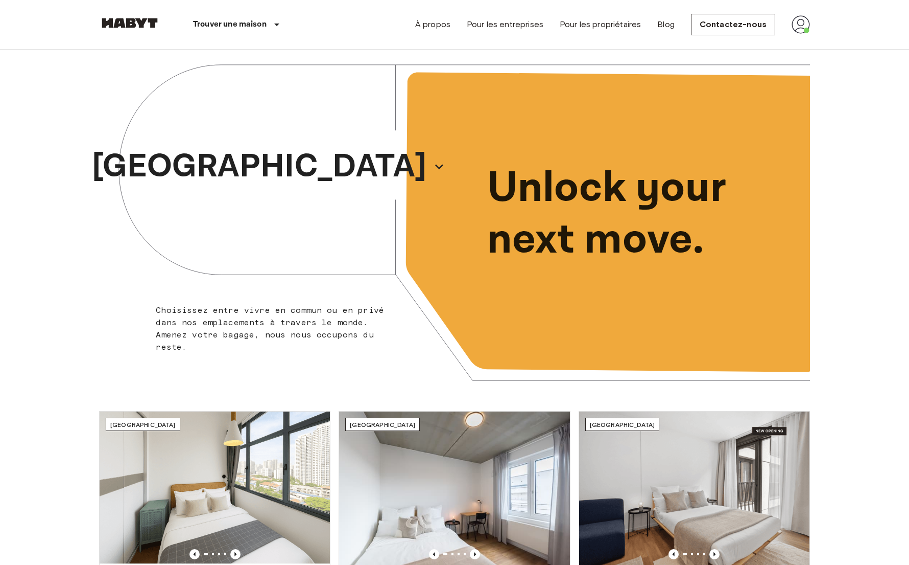 The width and height of the screenshot is (909, 565). Describe the element at coordinates (433, 25) in the screenshot. I see `a: À propos` at that location.